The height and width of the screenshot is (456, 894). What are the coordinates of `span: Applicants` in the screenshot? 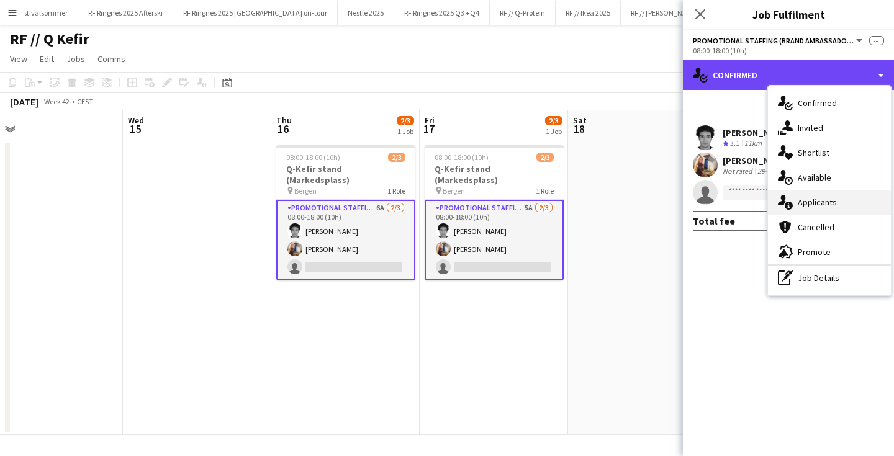 It's located at (817, 202).